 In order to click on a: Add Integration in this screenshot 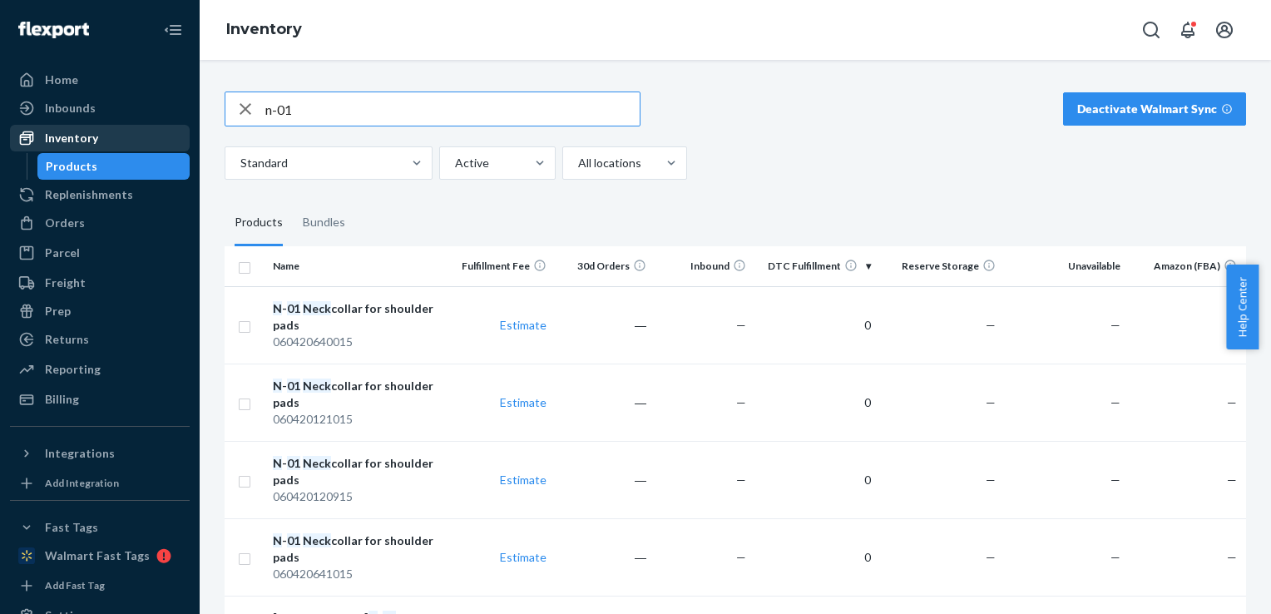, I will do `click(100, 483)`.